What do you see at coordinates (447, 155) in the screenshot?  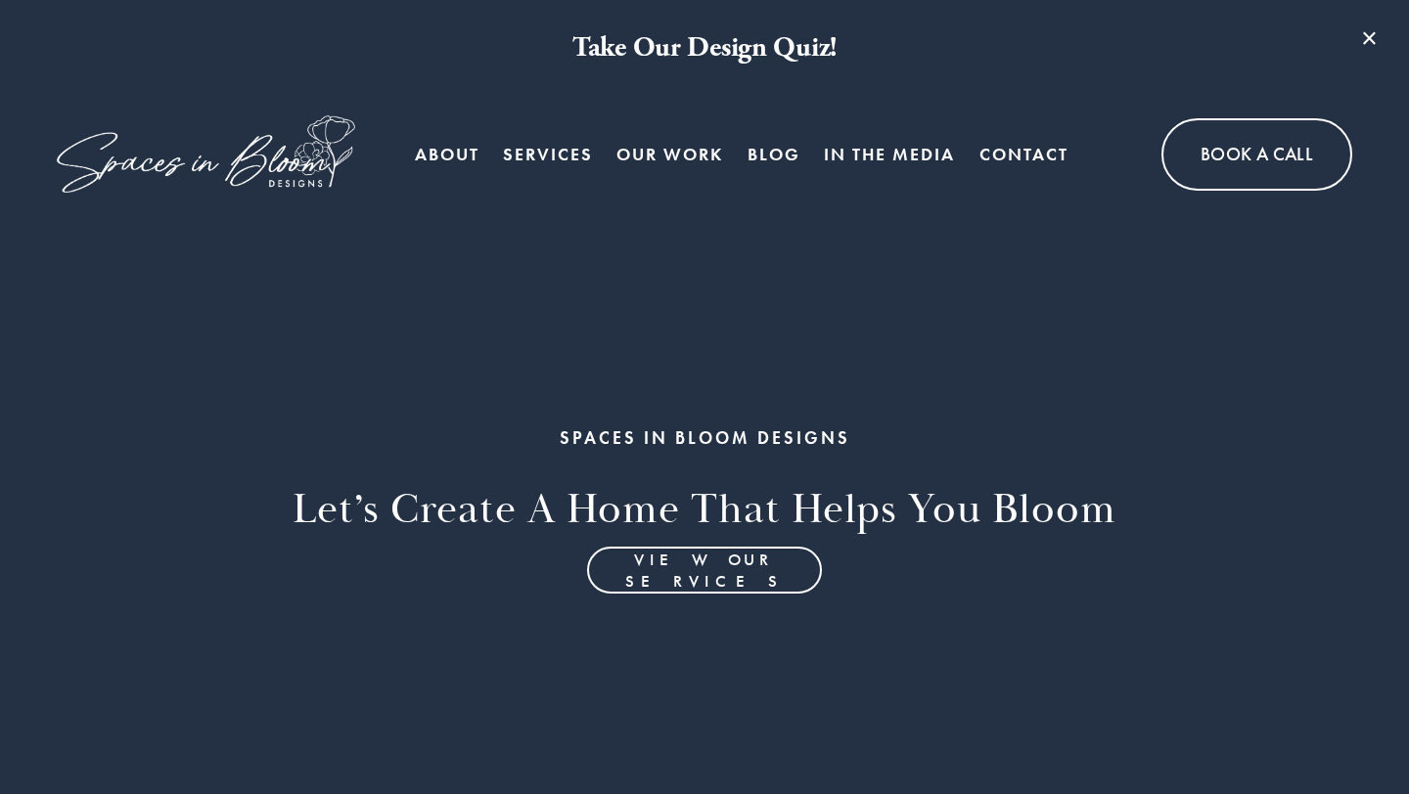 I see `a: About` at bounding box center [447, 155].